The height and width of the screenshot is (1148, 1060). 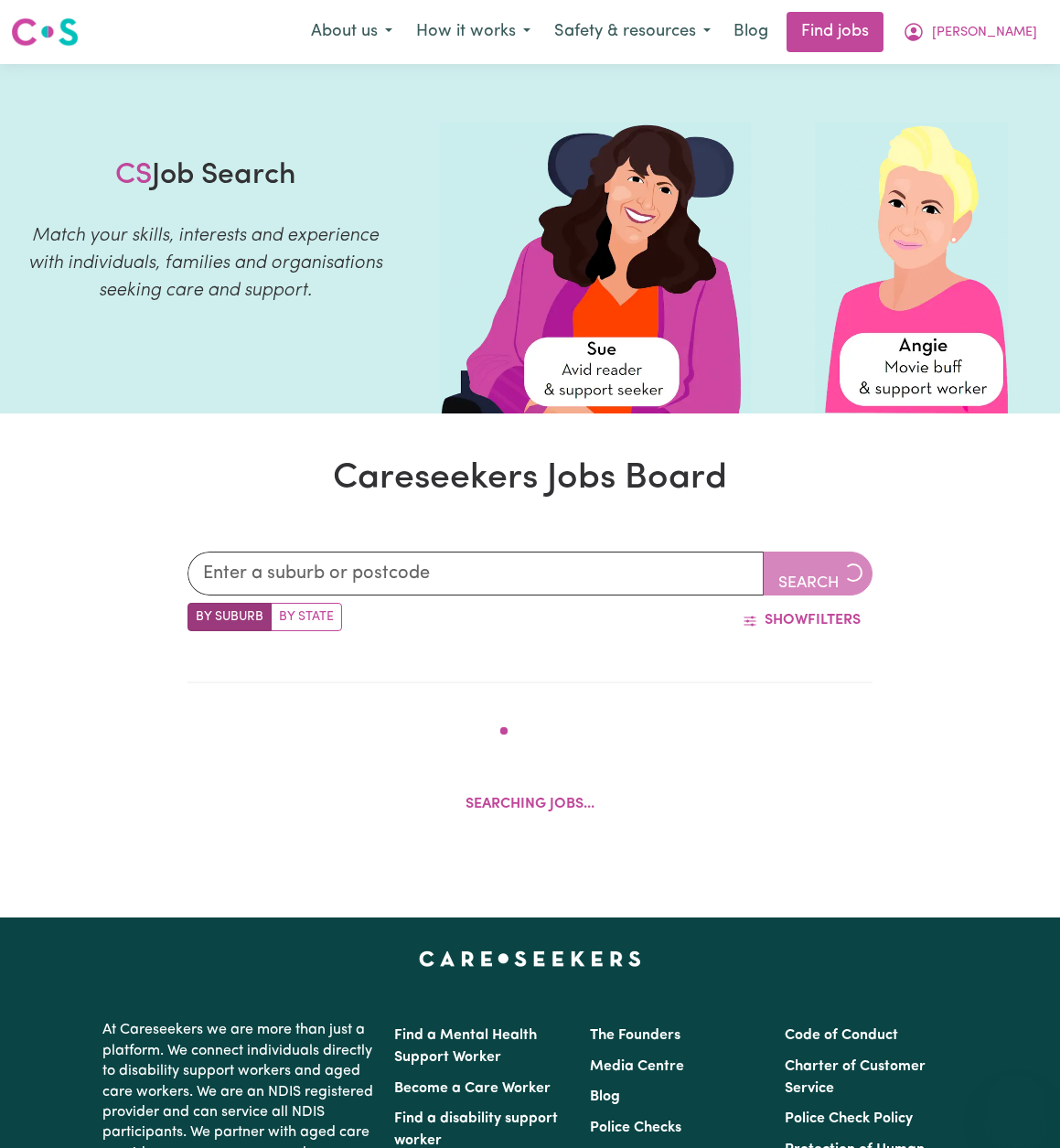 What do you see at coordinates (466, 1046) in the screenshot?
I see `a: Find a Mental Health Support Worker` at bounding box center [466, 1046].